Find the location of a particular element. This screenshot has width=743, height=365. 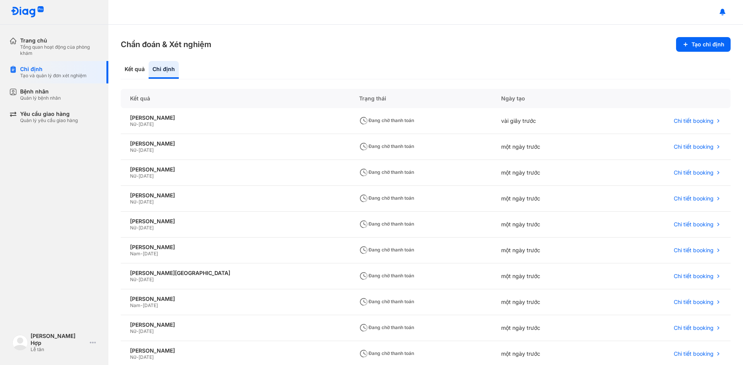

div: vài giây trước is located at coordinates (547, 121).